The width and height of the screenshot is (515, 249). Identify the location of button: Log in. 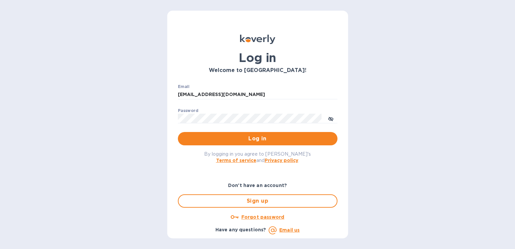
(258, 138).